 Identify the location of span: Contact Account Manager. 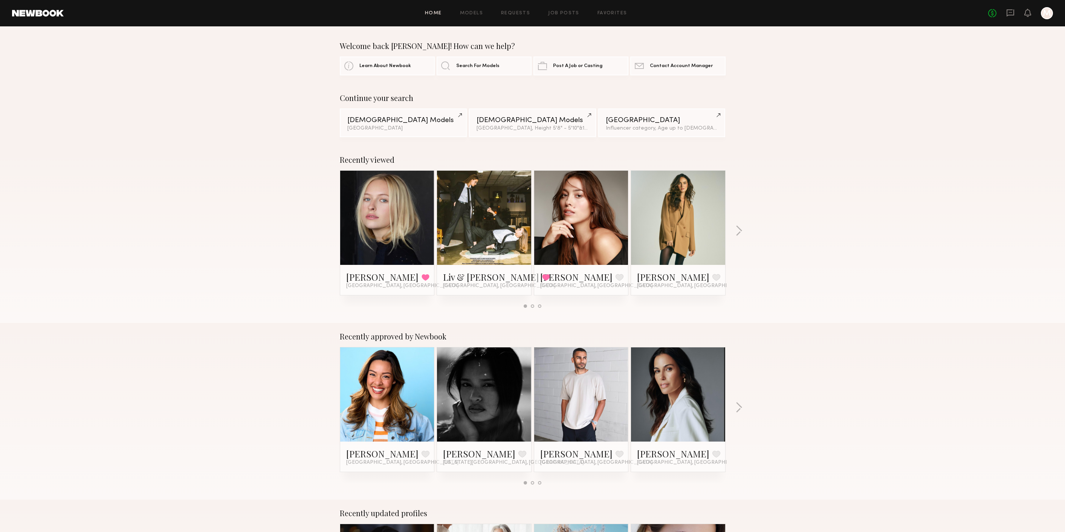
(681, 66).